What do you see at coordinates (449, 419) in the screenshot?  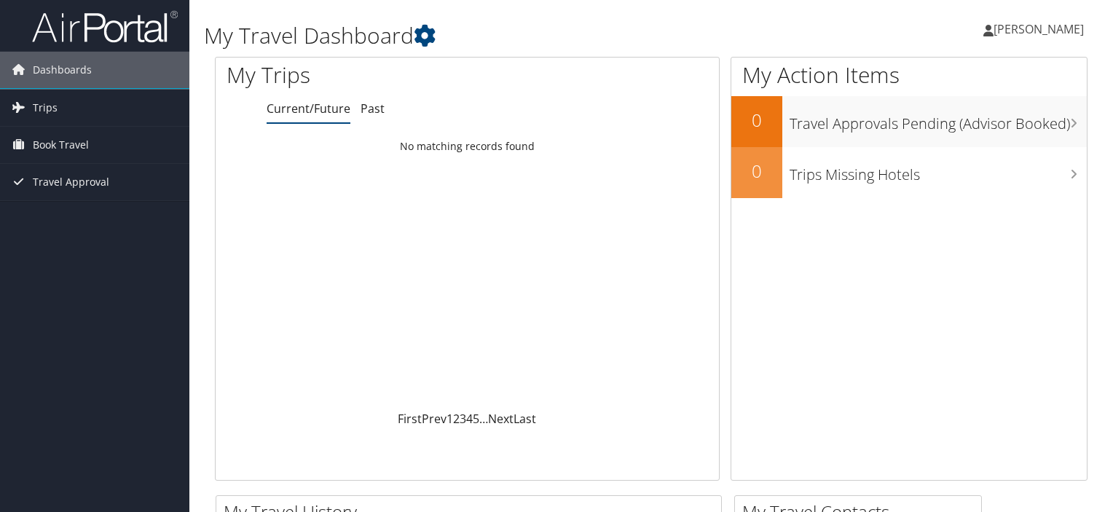 I see `a: 1` at bounding box center [449, 419].